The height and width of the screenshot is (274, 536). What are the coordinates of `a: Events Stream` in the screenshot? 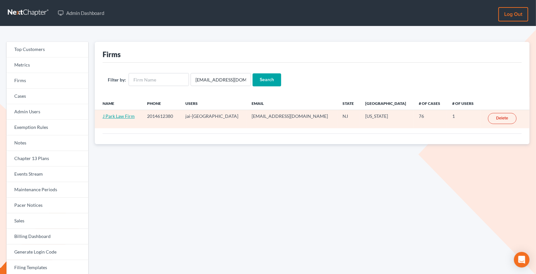 It's located at (47, 174).